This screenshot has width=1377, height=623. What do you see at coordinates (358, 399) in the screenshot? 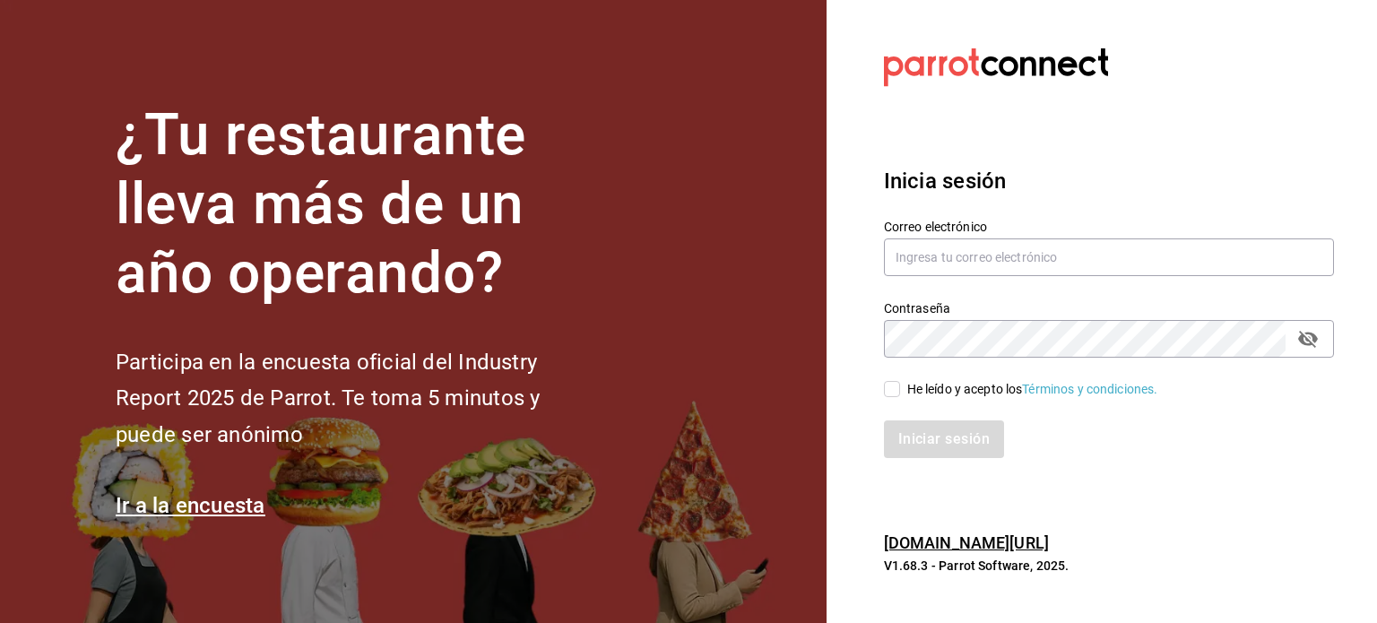
I see `h2: Participa en la encuesta oficial del Industry Report 2025 de Parrot. Te toma 5 minutos y puede se...` at bounding box center [358, 399].